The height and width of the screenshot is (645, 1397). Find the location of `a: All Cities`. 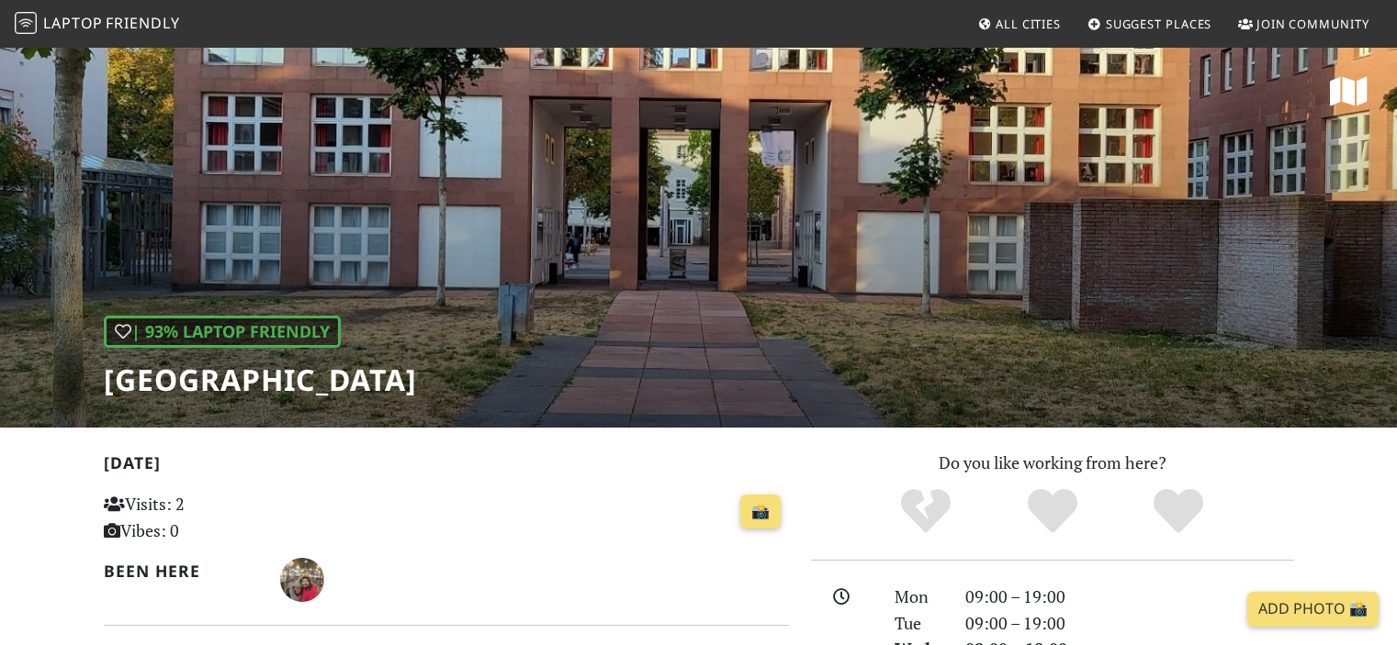

a: All Cities is located at coordinates (1018, 24).